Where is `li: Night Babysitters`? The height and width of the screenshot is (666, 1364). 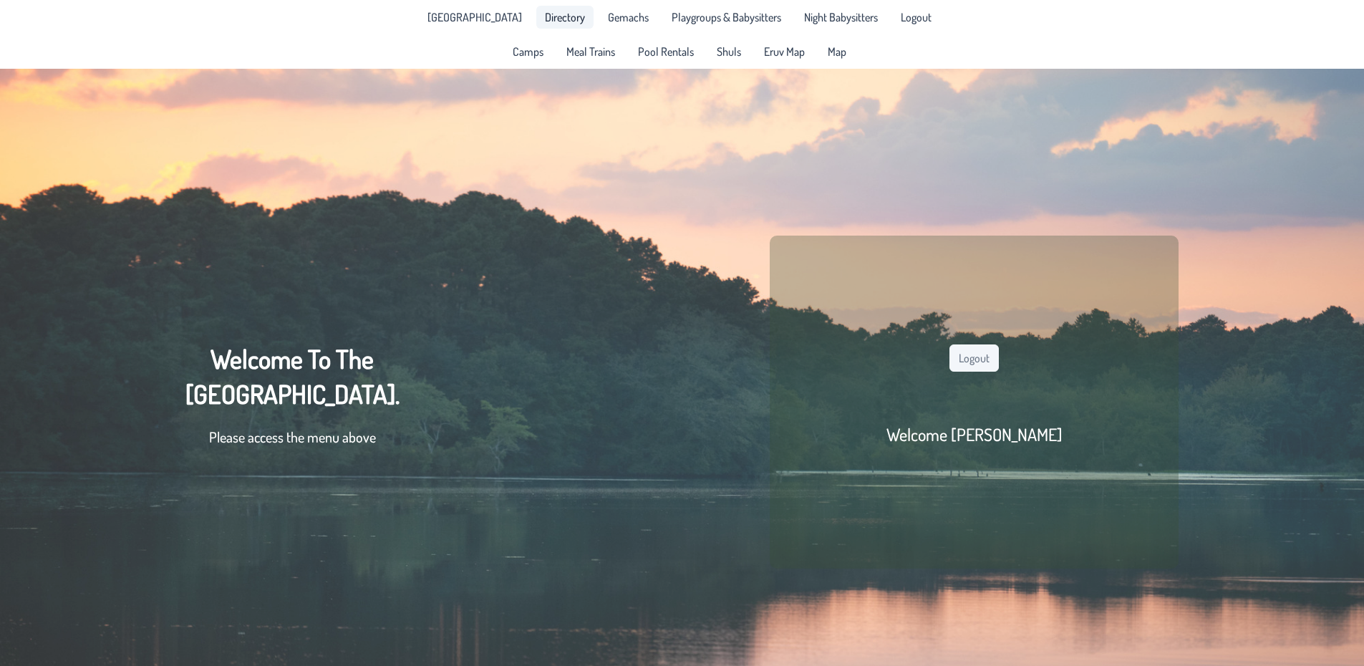
li: Night Babysitters is located at coordinates (840, 17).